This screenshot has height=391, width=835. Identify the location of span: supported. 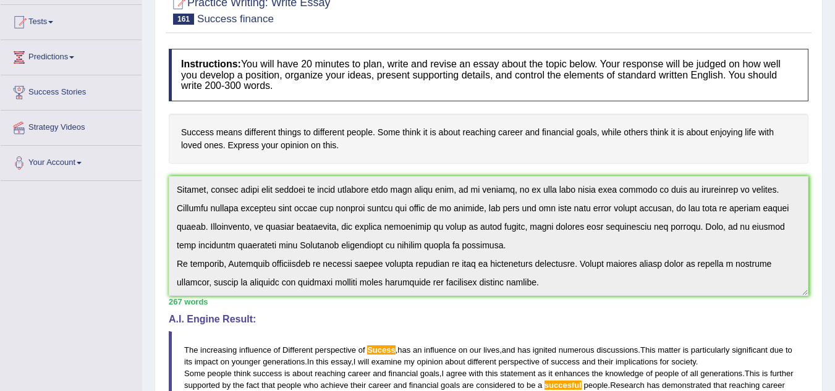
(202, 385).